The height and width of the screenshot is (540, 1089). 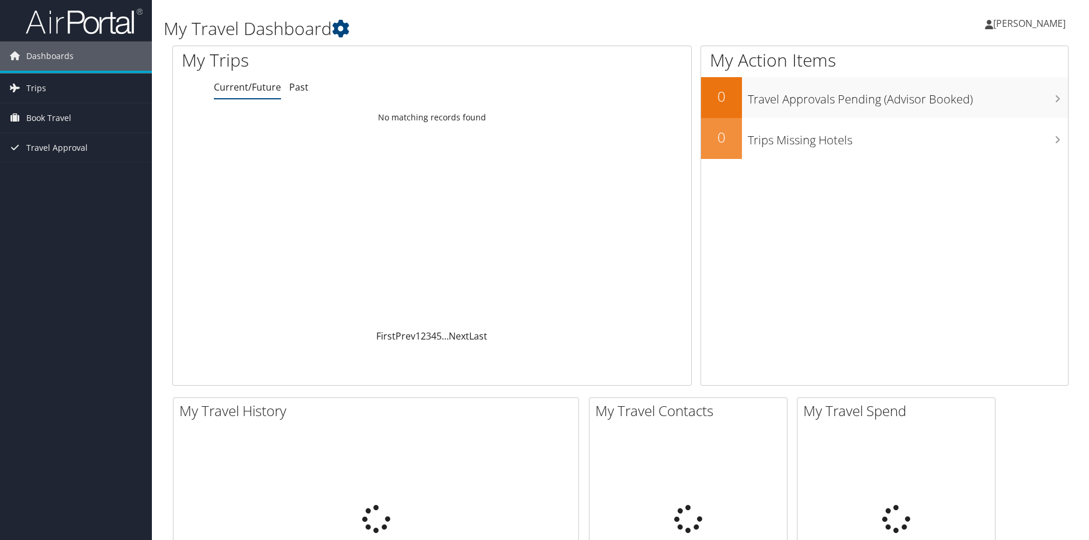 What do you see at coordinates (428, 336) in the screenshot?
I see `a: 3` at bounding box center [428, 336].